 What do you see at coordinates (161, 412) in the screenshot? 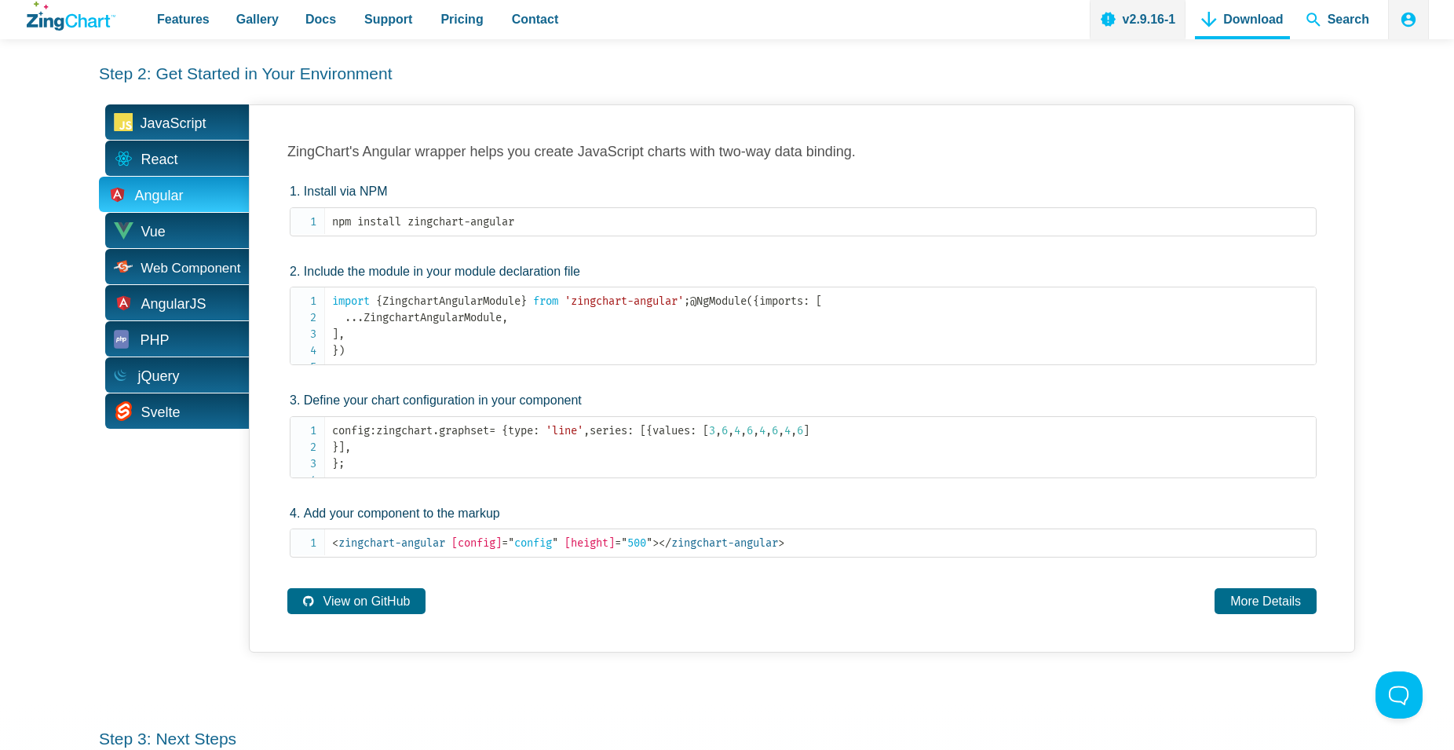
I see `span: Svelte` at bounding box center [161, 412].